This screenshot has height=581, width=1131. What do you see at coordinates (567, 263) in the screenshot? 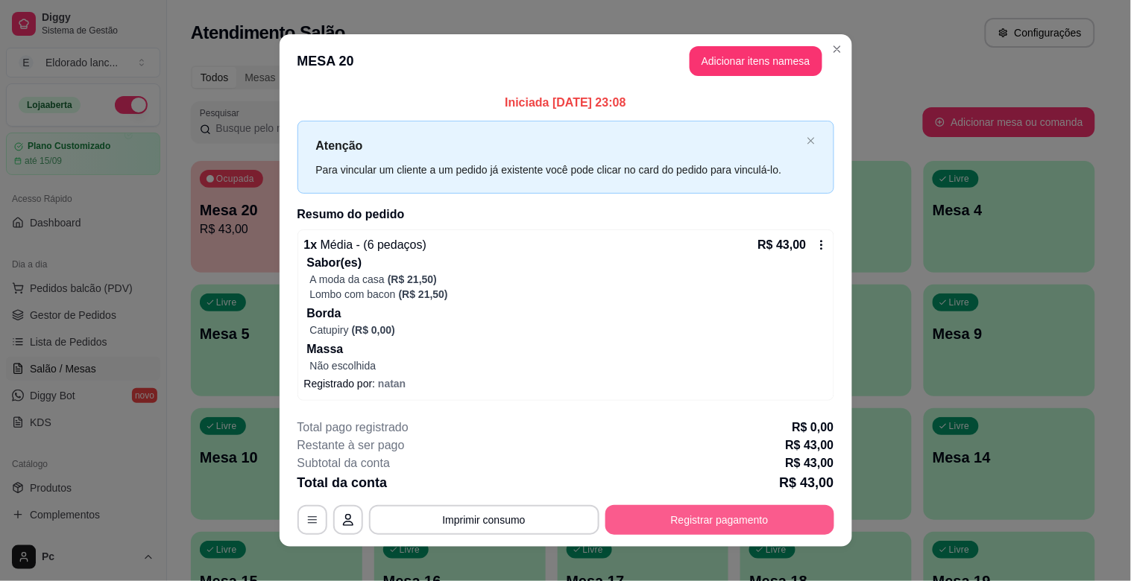
I see `p: Sabor(es)` at bounding box center [567, 263].